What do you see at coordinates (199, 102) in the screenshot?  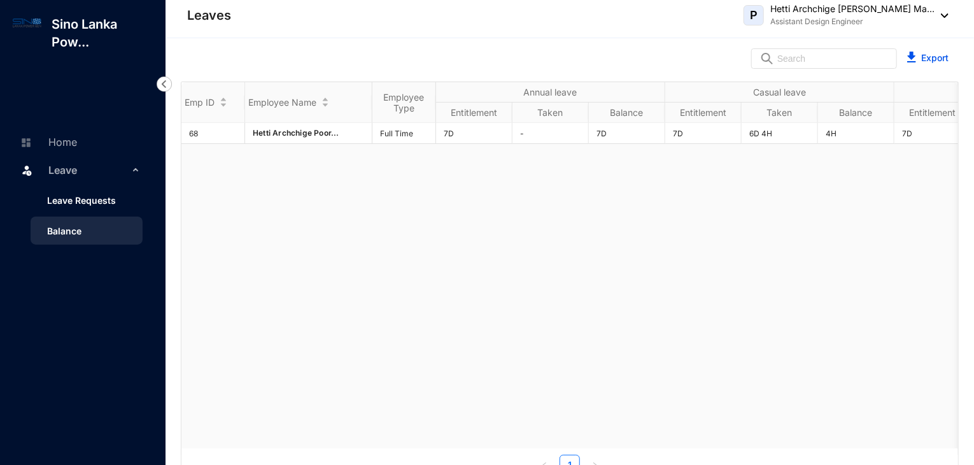 I see `span: Emp ID` at bounding box center [199, 102].